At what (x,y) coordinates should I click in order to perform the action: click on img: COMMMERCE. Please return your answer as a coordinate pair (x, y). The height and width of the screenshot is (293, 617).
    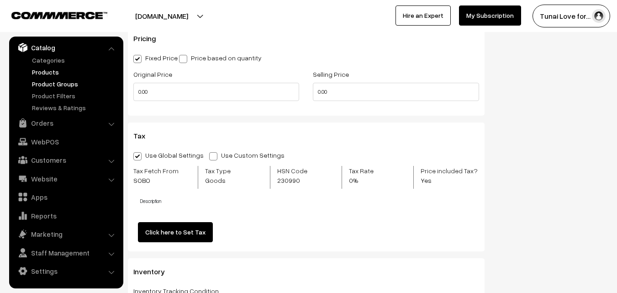
    Looking at the image, I should click on (59, 15).